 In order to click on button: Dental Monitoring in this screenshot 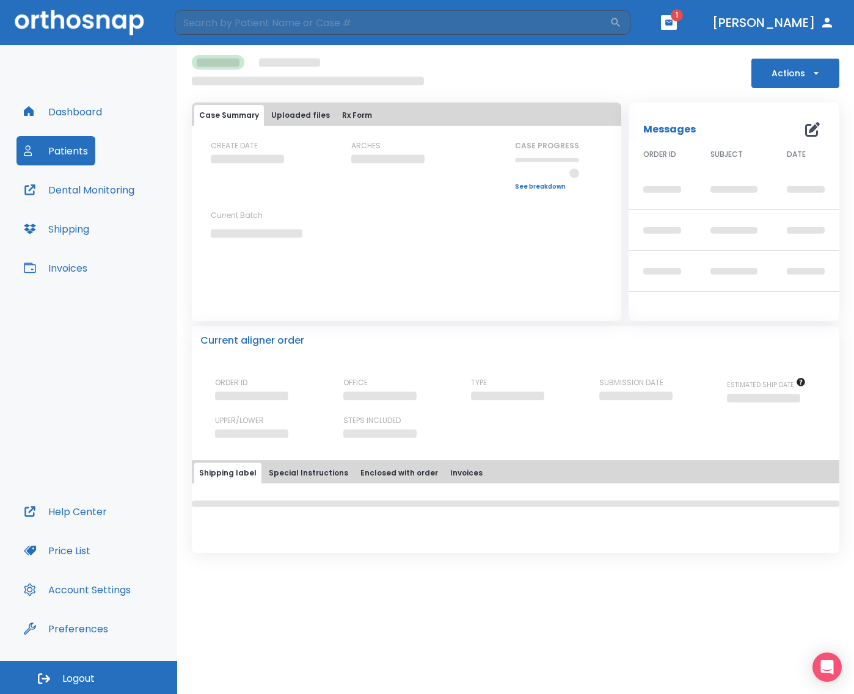, I will do `click(79, 190)`.